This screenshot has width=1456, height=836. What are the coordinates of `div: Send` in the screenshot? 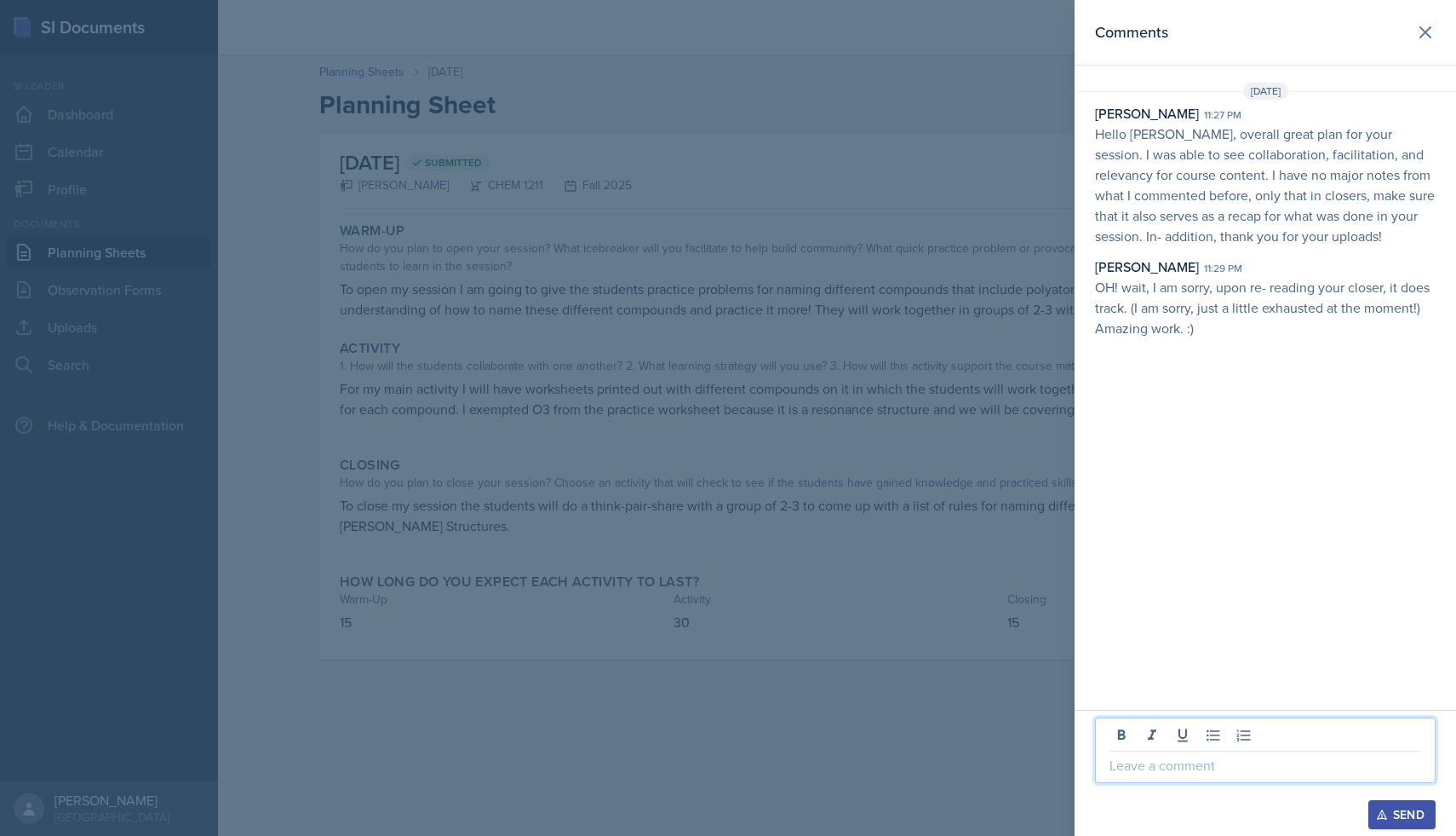 It's located at (1401, 814).